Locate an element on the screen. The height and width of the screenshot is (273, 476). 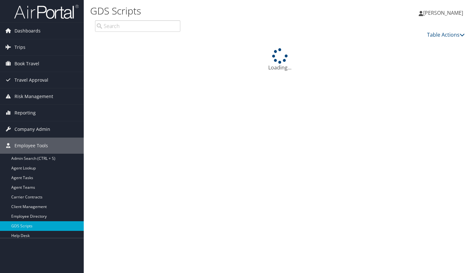
div: Loading... is located at coordinates (280, 60).